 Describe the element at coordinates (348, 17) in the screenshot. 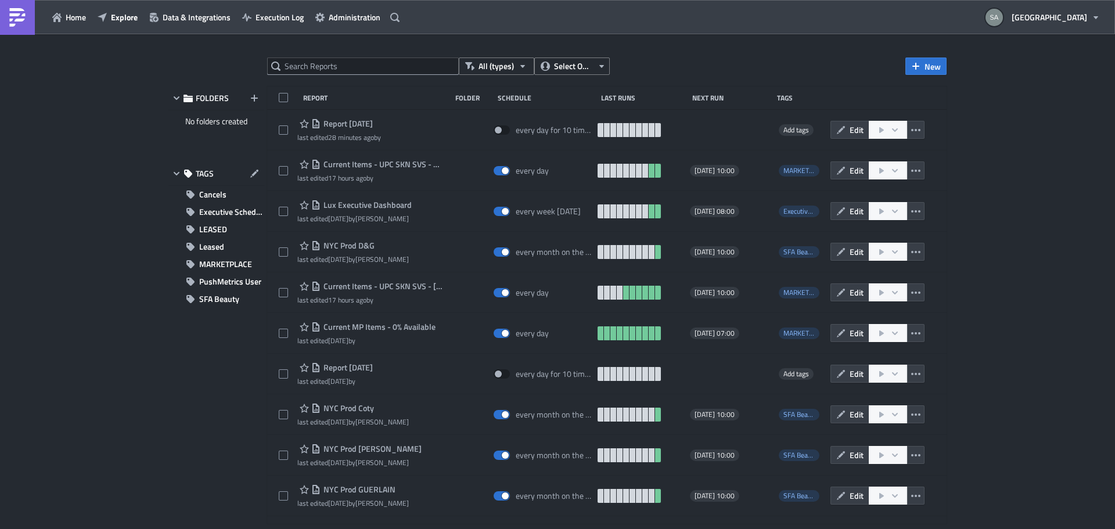

I see `button: Administration` at that location.